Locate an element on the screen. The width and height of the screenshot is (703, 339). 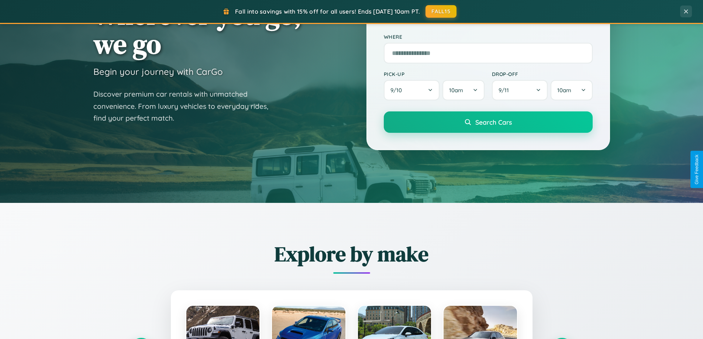
label: Drop-off is located at coordinates (542, 74).